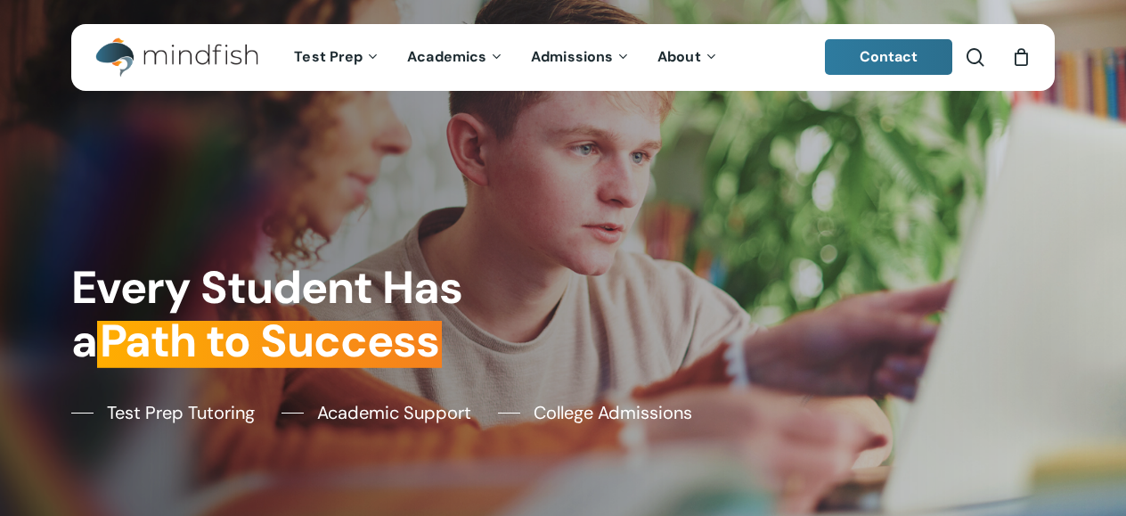 The width and height of the screenshot is (1126, 516). Describe the element at coordinates (394, 412) in the screenshot. I see `span: Academic Support` at that location.